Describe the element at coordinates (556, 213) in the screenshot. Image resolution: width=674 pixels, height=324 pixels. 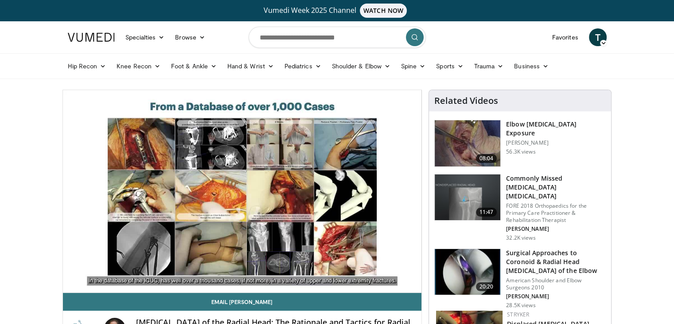
I see `p: FORE 2018 Orthopaedics for the Primary Care Practitioner & Rehabilitation Therapist` at that location.